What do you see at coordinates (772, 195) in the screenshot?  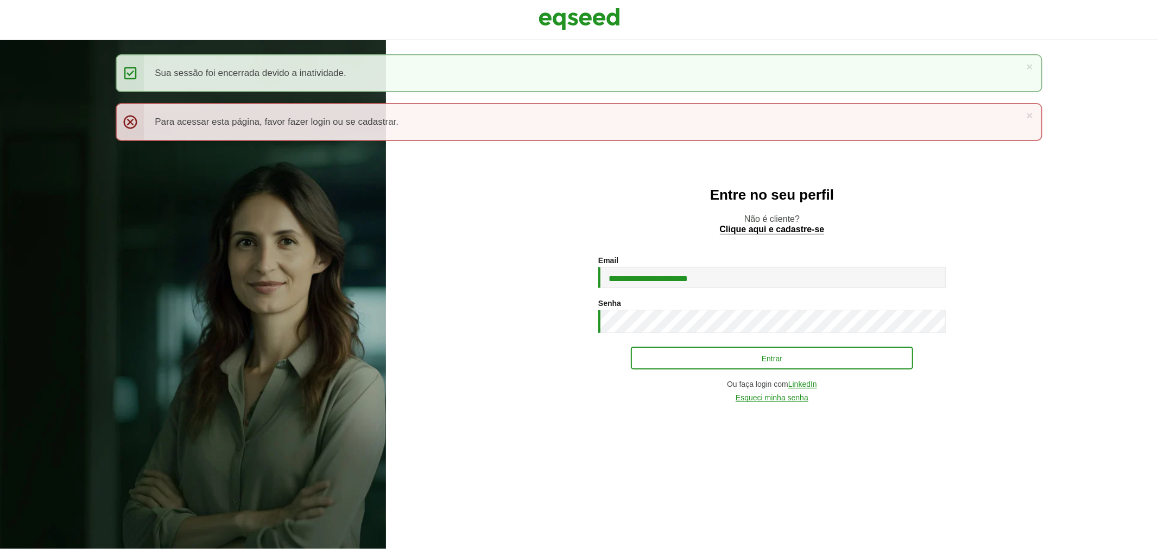 I see `h2: Entre no seu perfil` at bounding box center [772, 195].